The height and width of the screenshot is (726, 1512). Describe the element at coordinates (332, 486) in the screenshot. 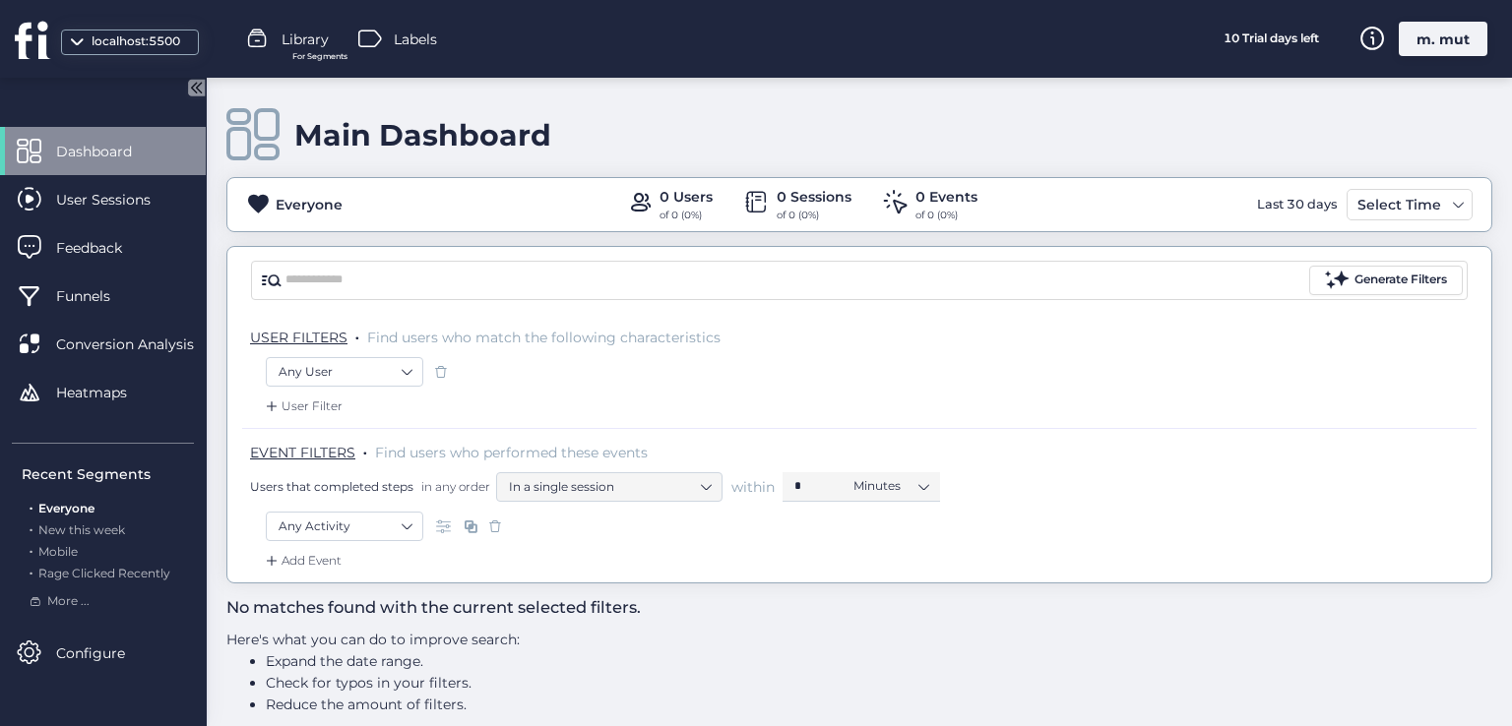

I see `span: Users that completed steps` at that location.